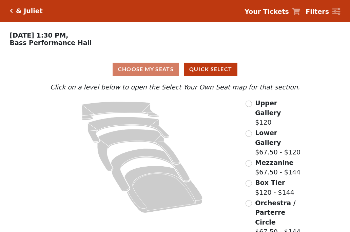  I want to click on path: Orchestra / Parterre Circle - Seats Available: 34, so click(163, 189).